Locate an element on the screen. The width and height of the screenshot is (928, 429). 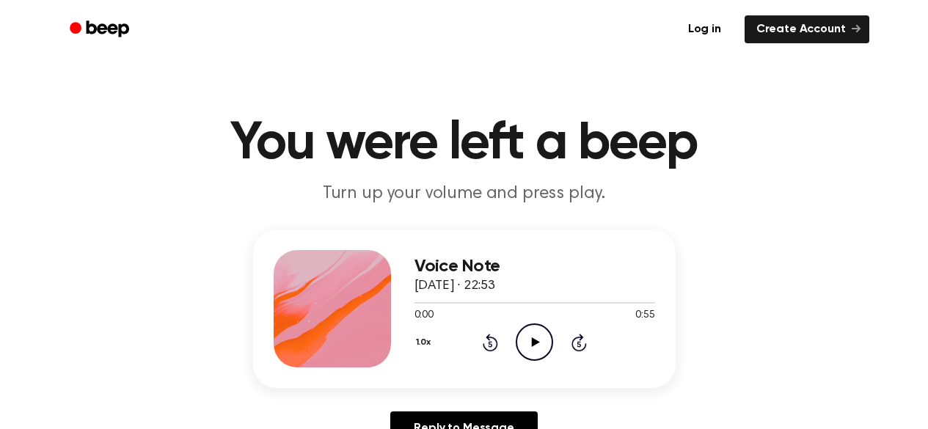
button: 1.0x is located at coordinates (426, 343).